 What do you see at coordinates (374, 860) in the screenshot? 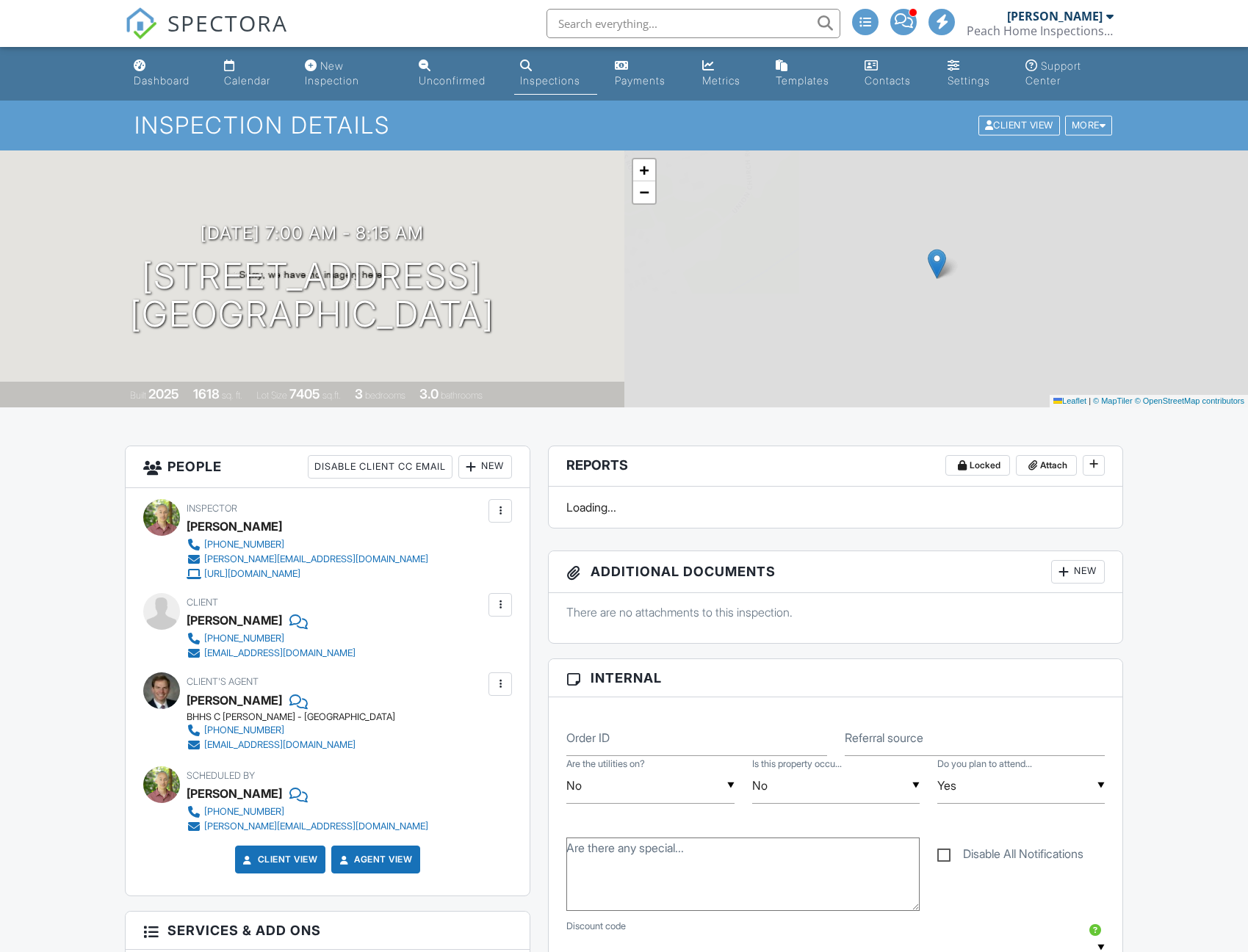
I see `a: Agent View` at bounding box center [374, 860].